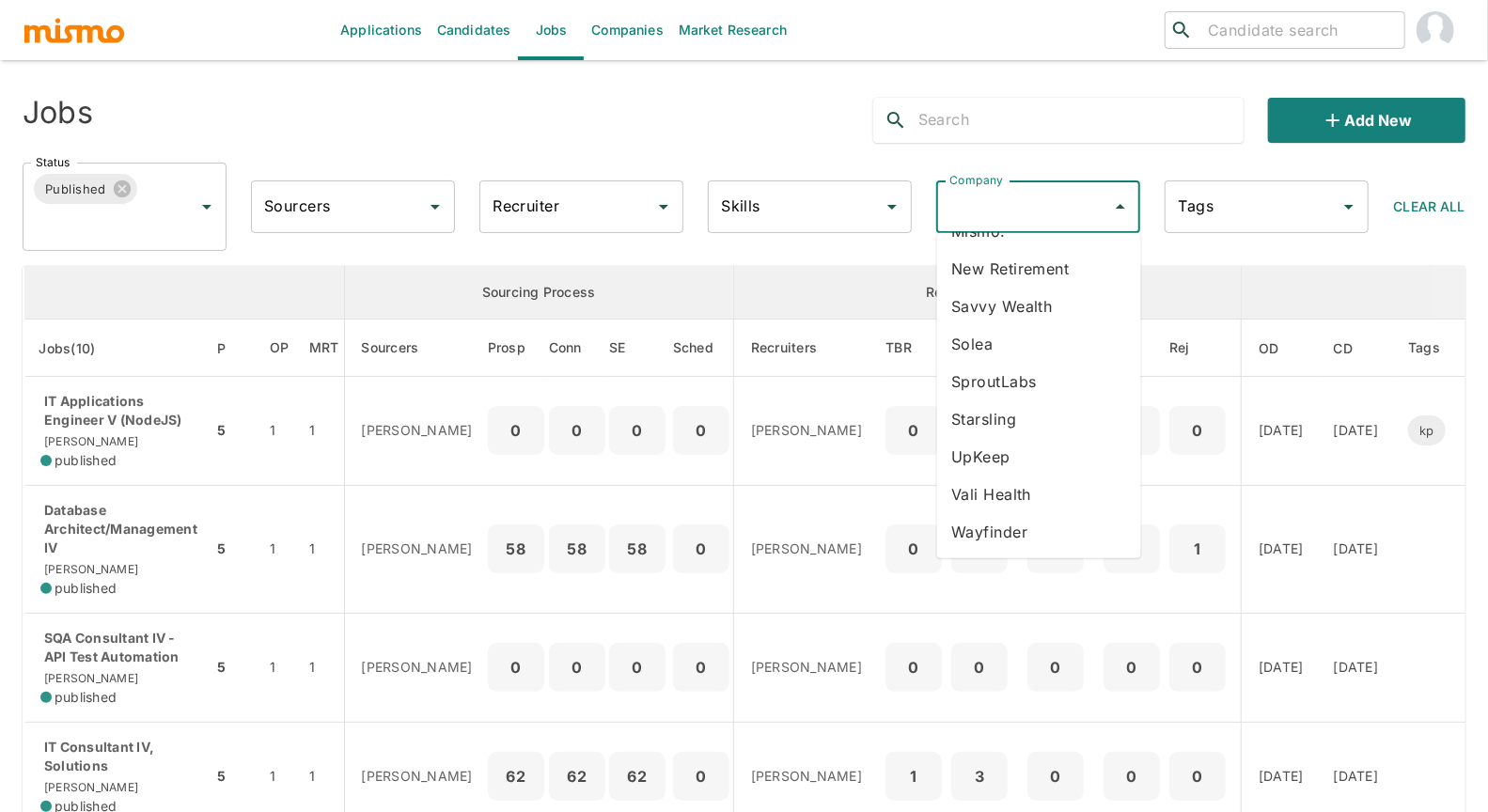 The height and width of the screenshot is (812, 1488). I want to click on th: To Be Reviewed, so click(914, 348).